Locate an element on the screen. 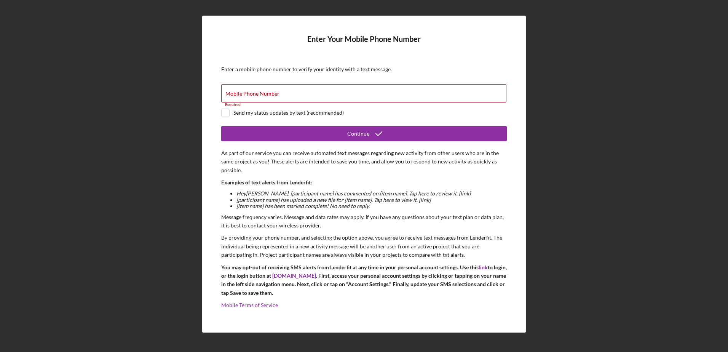 This screenshot has height=352, width=728. p: You may opt-out of receiving SMS alerts from Lenderfit at any time in your personal account setti... is located at coordinates (364, 280).